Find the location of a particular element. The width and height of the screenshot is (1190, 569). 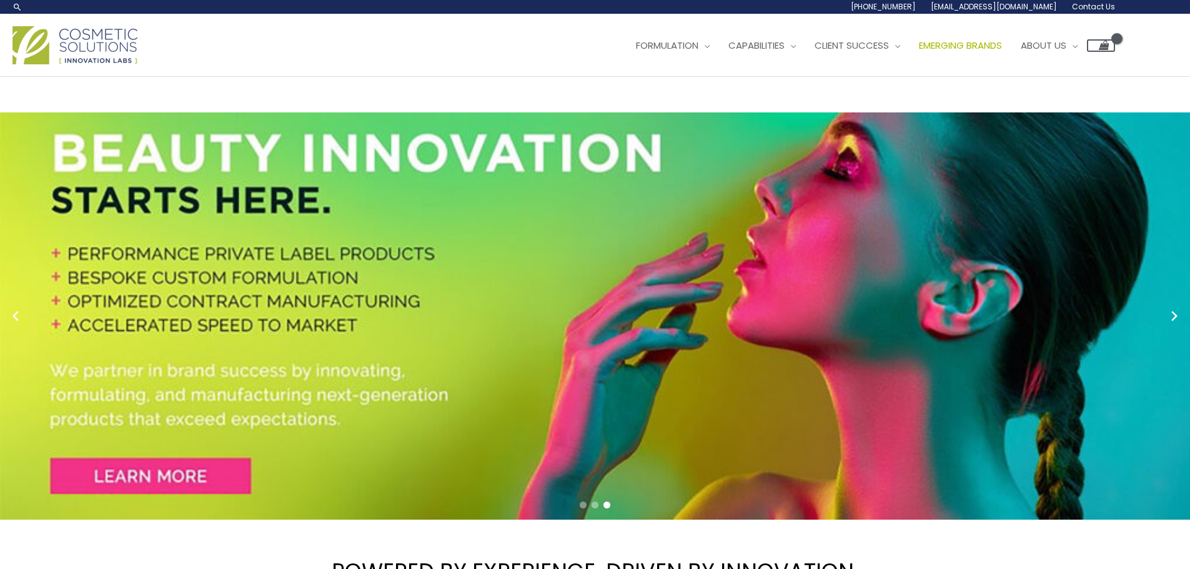

span: Go to slide 1 is located at coordinates (583, 505).